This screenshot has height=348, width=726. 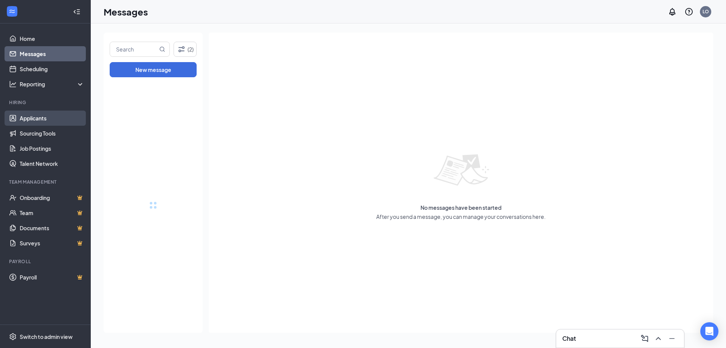 I want to click on div: Payroll, so click(x=46, y=261).